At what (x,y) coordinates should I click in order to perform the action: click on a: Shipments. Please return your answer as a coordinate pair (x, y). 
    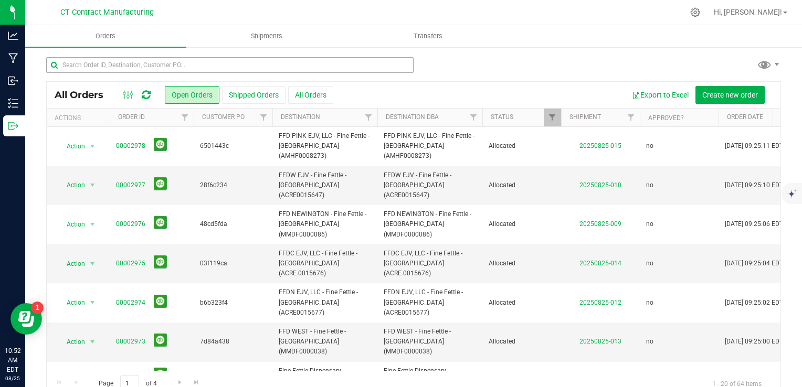
    Looking at the image, I should click on (267, 36).